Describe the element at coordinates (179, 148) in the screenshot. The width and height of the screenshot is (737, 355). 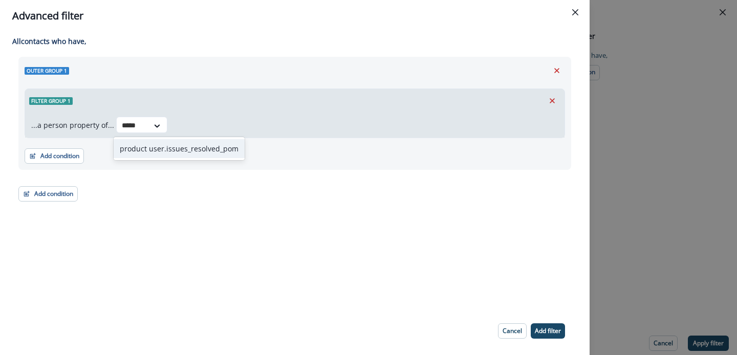
I see `div: product user.issues_resolved_pom` at that location.